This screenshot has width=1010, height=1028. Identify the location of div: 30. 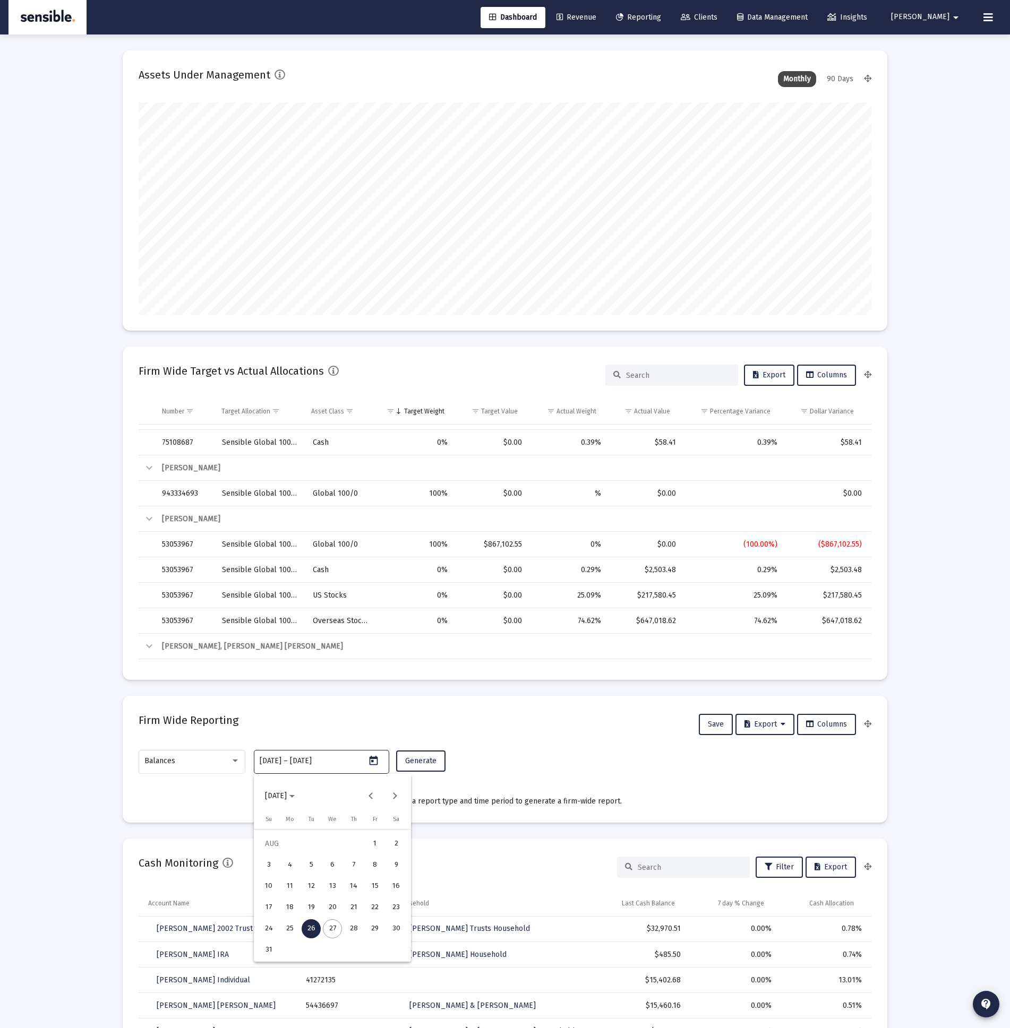
(396, 929).